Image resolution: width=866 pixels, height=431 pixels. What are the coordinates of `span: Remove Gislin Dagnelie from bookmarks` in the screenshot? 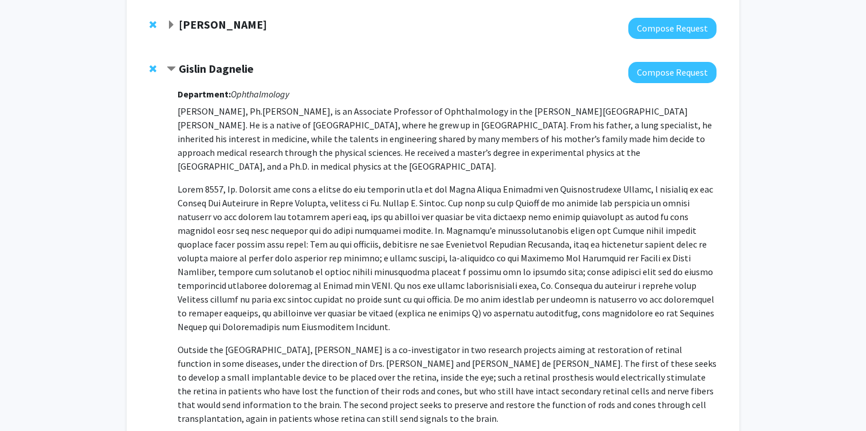 It's located at (153, 69).